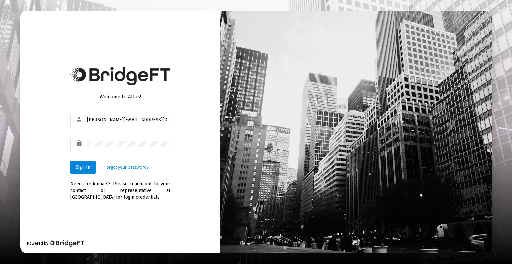 The height and width of the screenshot is (264, 512). I want to click on input: Email or Username, so click(127, 120).